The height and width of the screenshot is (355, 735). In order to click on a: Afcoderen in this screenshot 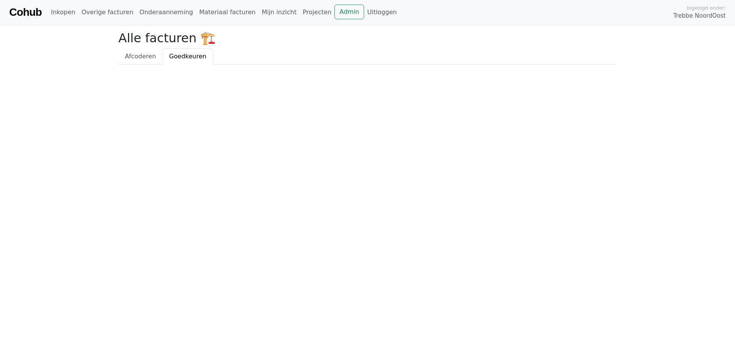, I will do `click(140, 57)`.